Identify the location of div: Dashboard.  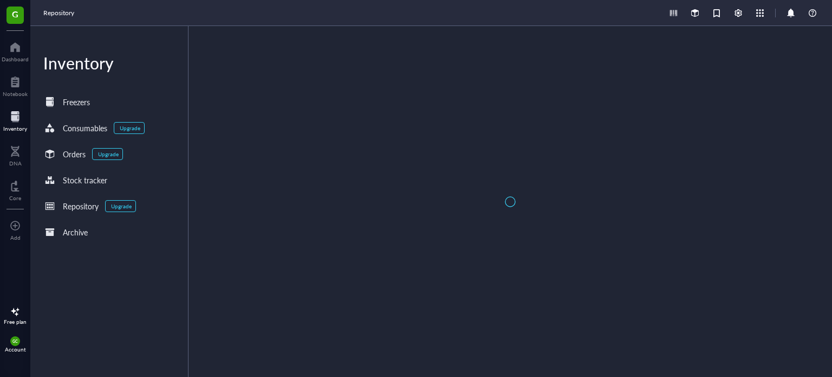
(15, 59).